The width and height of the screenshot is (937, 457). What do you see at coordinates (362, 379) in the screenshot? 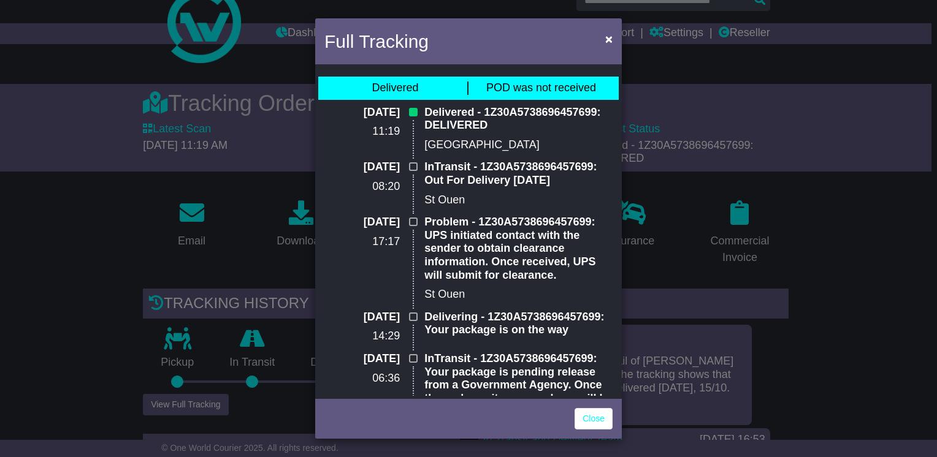
I see `p: 06:36` at bounding box center [362, 379].